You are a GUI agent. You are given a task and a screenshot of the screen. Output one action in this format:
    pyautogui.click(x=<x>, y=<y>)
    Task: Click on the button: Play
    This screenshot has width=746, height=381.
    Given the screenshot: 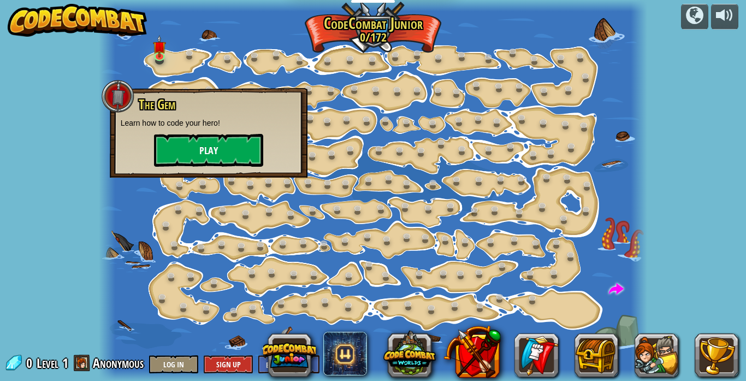 What is the action you would take?
    pyautogui.click(x=209, y=150)
    